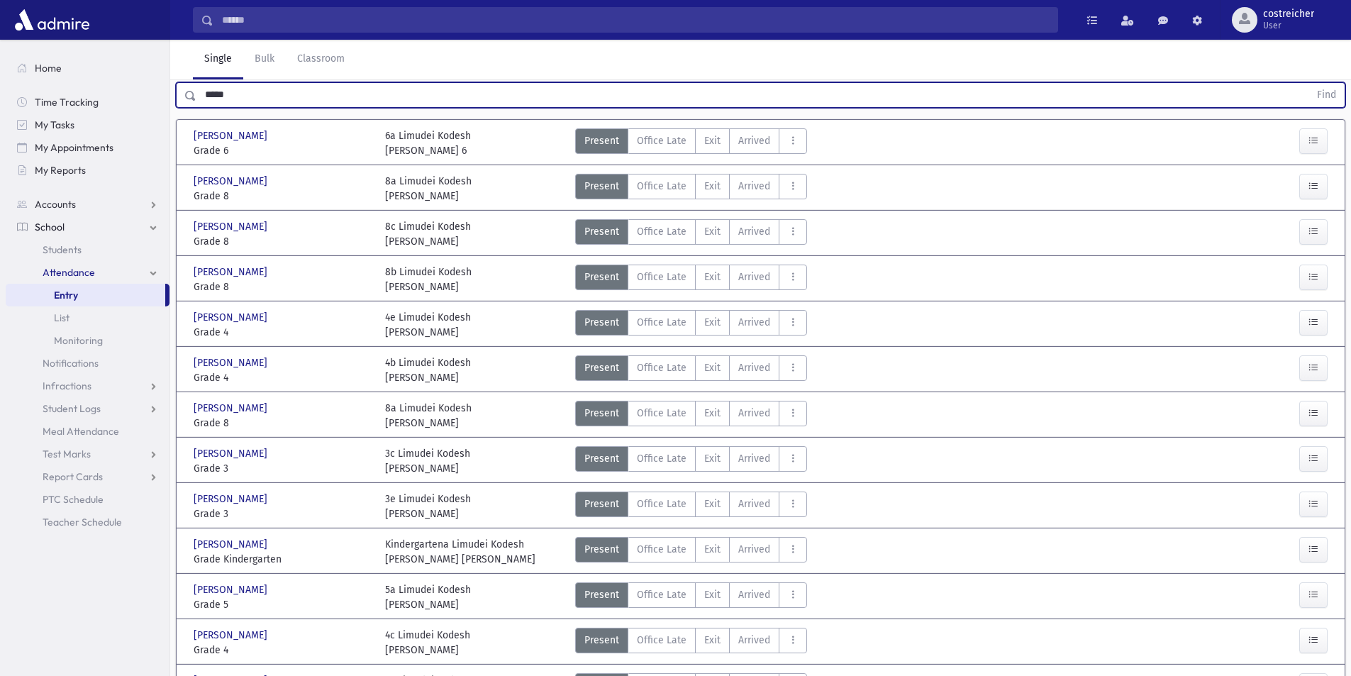  Describe the element at coordinates (87, 386) in the screenshot. I see `a: Infractions` at that location.